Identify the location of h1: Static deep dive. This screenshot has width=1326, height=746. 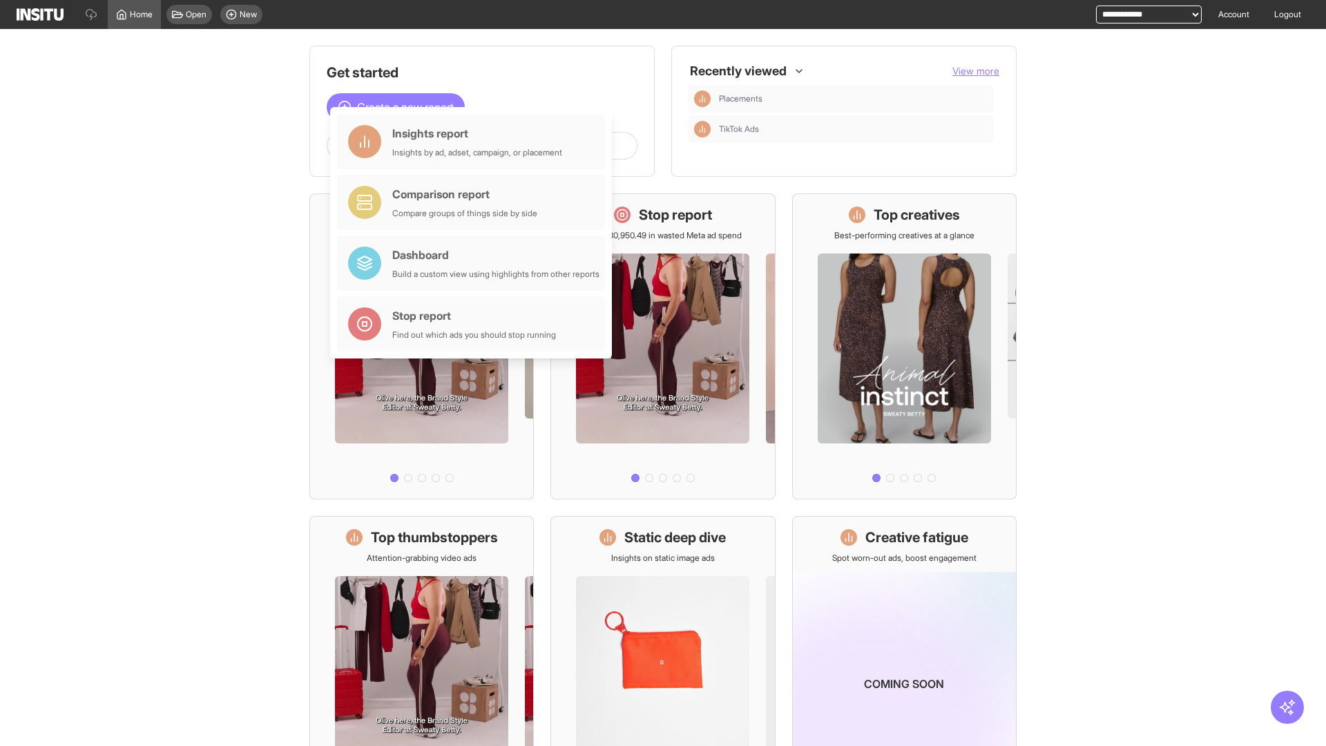
(675, 537).